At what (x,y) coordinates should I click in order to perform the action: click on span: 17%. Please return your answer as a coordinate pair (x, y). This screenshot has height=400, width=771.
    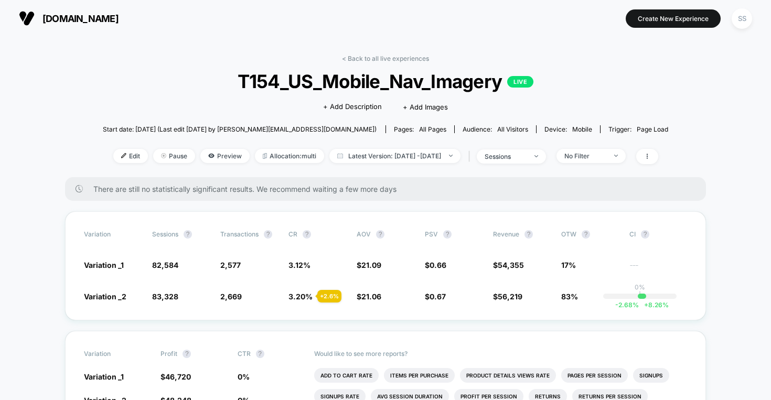
    Looking at the image, I should click on (569, 265).